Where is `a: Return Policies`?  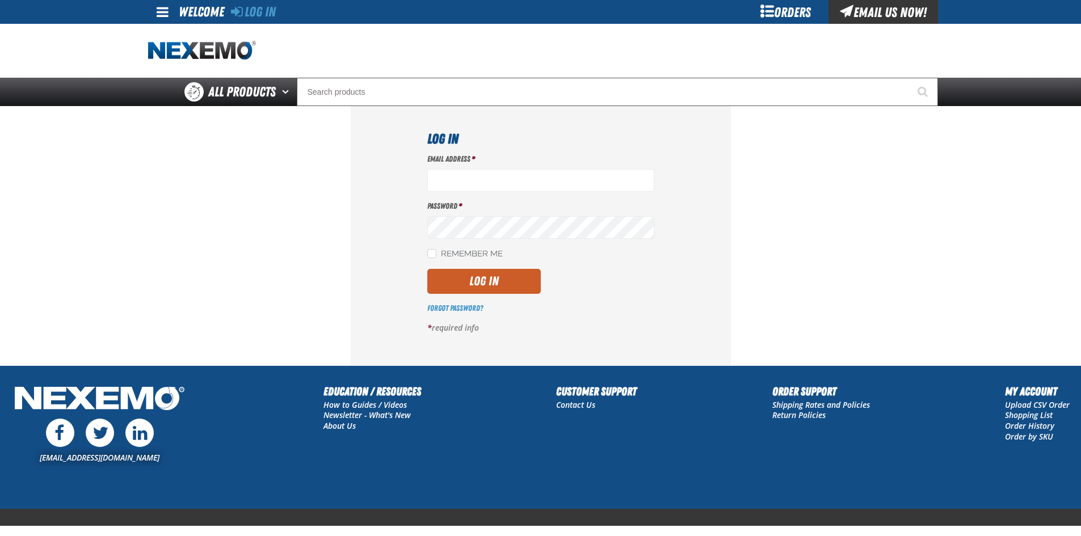 a: Return Policies is located at coordinates (799, 415).